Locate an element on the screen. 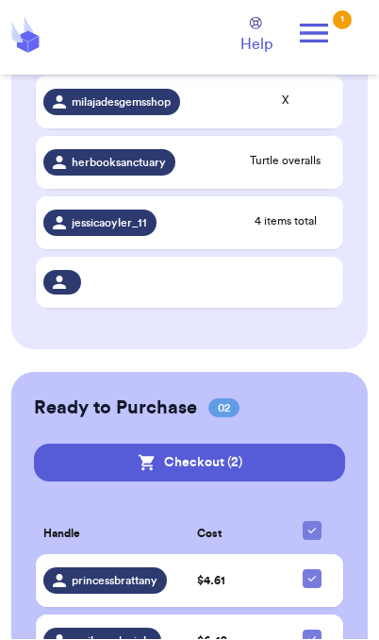 Image resolution: width=379 pixels, height=640 pixels. span: jessicaoyler_11 is located at coordinates (109, 224).